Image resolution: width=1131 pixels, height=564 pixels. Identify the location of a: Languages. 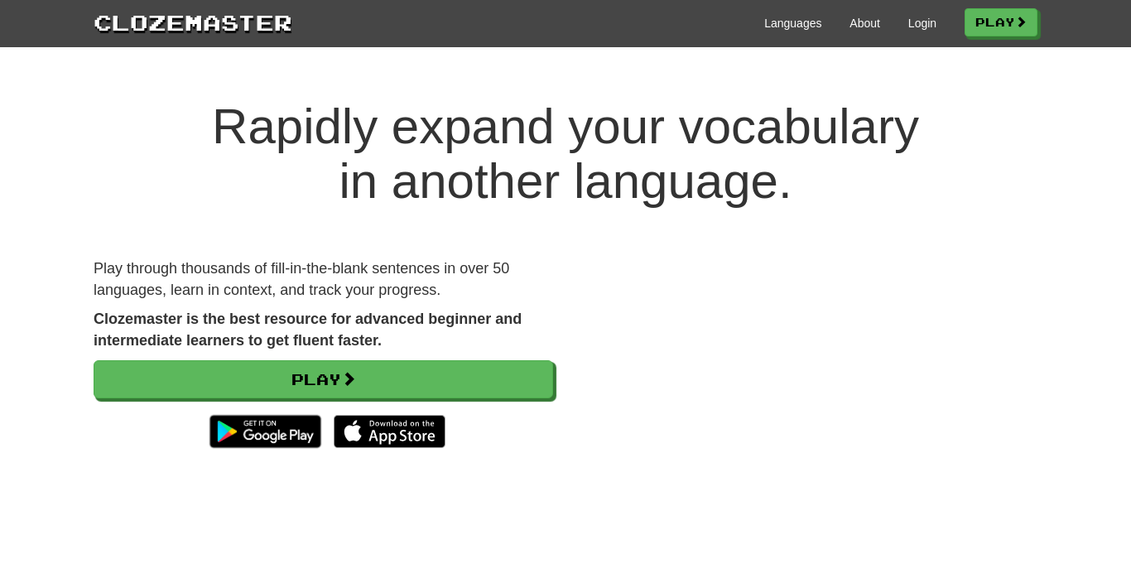
(792, 23).